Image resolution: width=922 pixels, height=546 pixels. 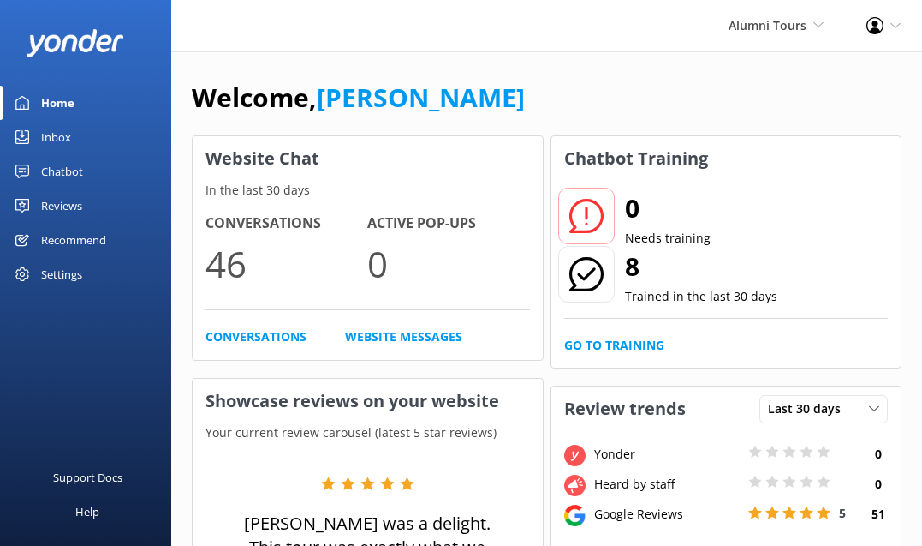 I want to click on a: Website Messages, so click(x=403, y=337).